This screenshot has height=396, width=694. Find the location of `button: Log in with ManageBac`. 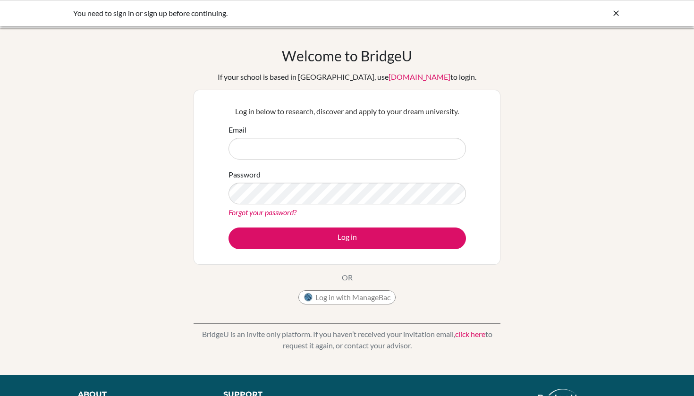

button: Log in with ManageBac is located at coordinates (347, 297).